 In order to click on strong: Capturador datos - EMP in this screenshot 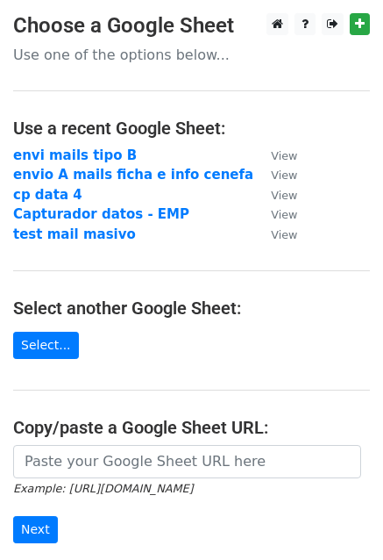, I will do `click(101, 214)`.